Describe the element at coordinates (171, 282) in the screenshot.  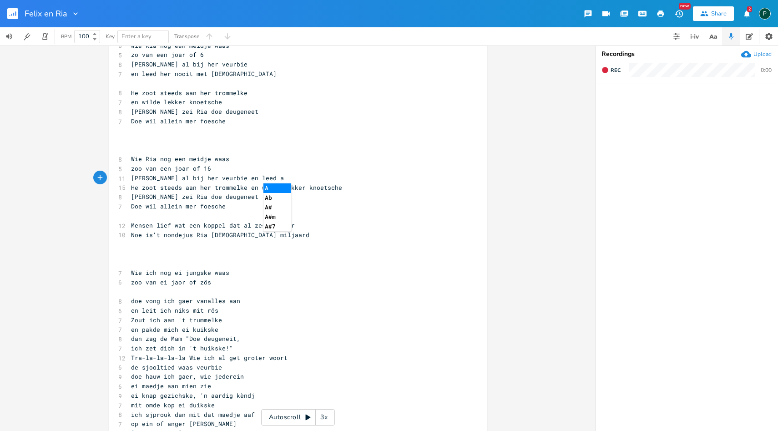
I see `span: zoo van ei jaor of zös` at that location.